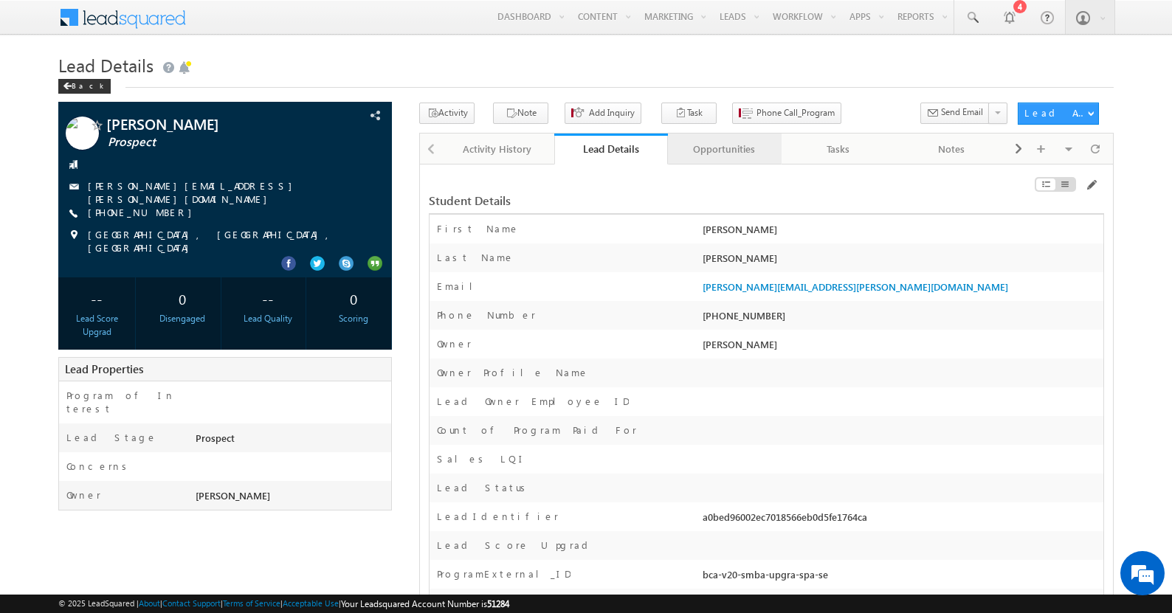 The height and width of the screenshot is (613, 1172). I want to click on div: Student Details, so click(651, 201).